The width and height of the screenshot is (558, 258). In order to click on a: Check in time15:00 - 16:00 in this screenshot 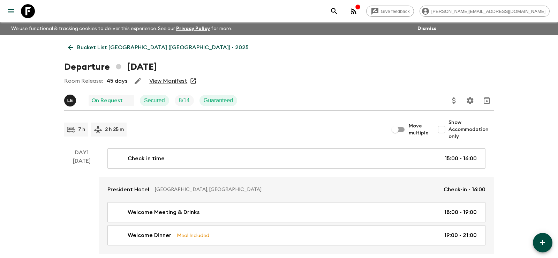, I will do `click(296, 158)`.